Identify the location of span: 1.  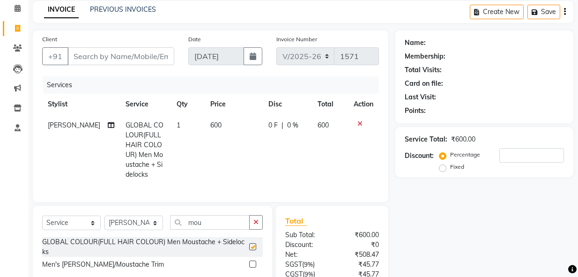
(179, 125).